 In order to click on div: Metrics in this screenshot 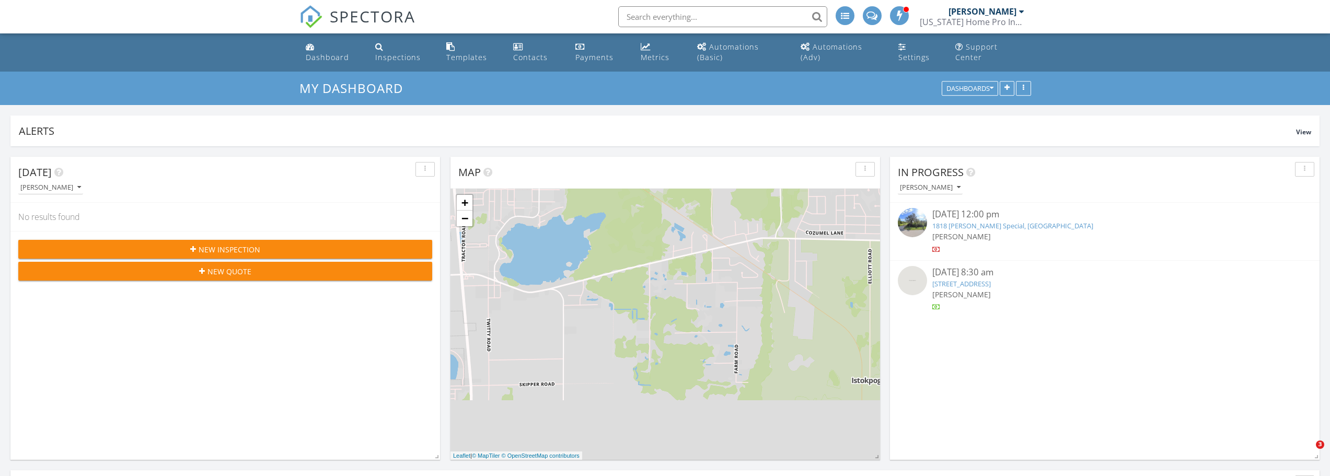, I will do `click(655, 57)`.